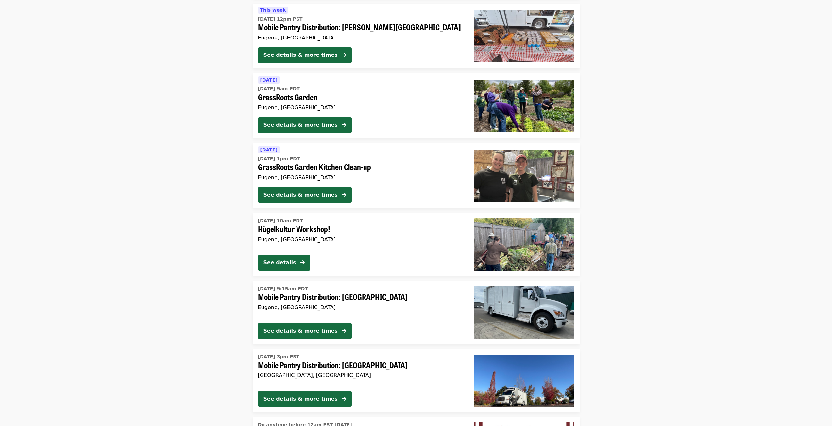  I want to click on a: See details for "Hügelkultur Workshop!", so click(416, 245).